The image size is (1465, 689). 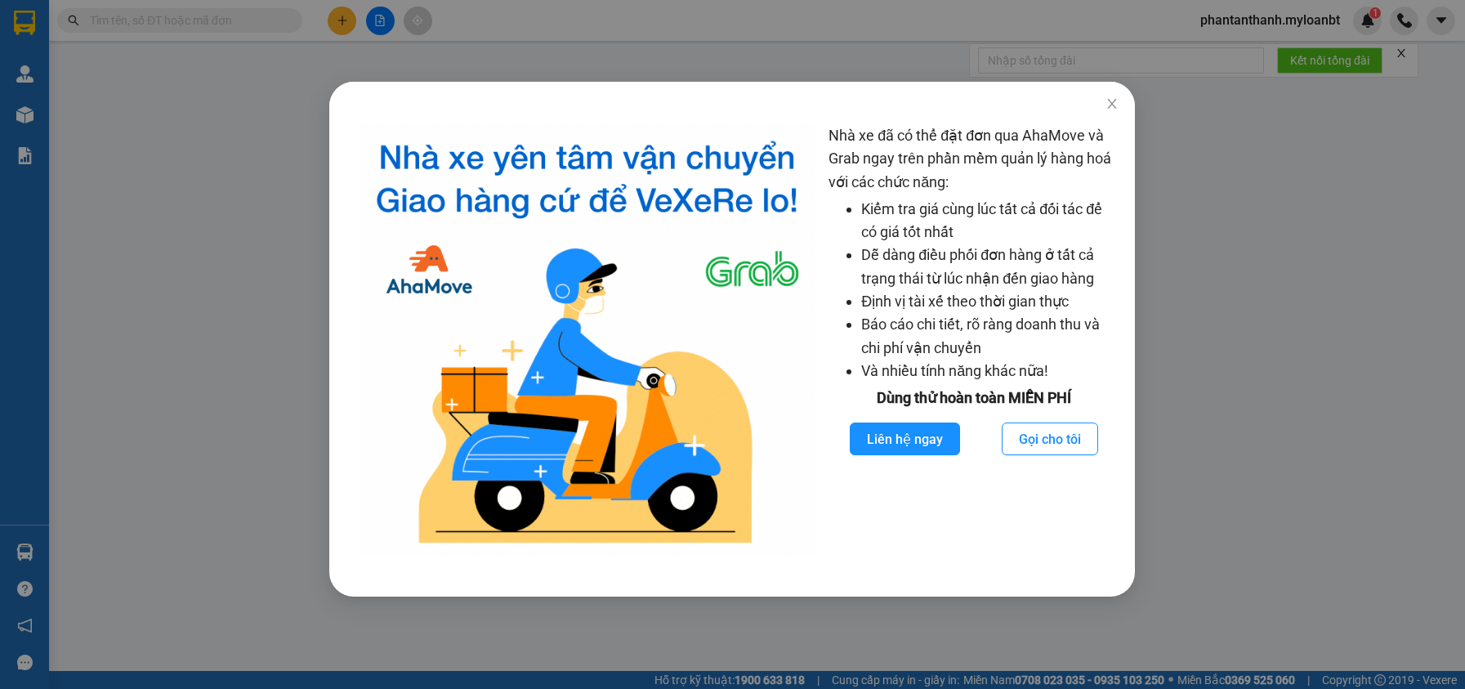 I want to click on span: close, so click(x=1113, y=104).